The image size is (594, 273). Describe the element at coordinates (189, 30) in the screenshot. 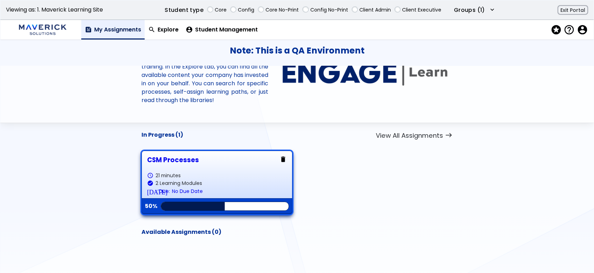

I see `span: account_circle` at that location.